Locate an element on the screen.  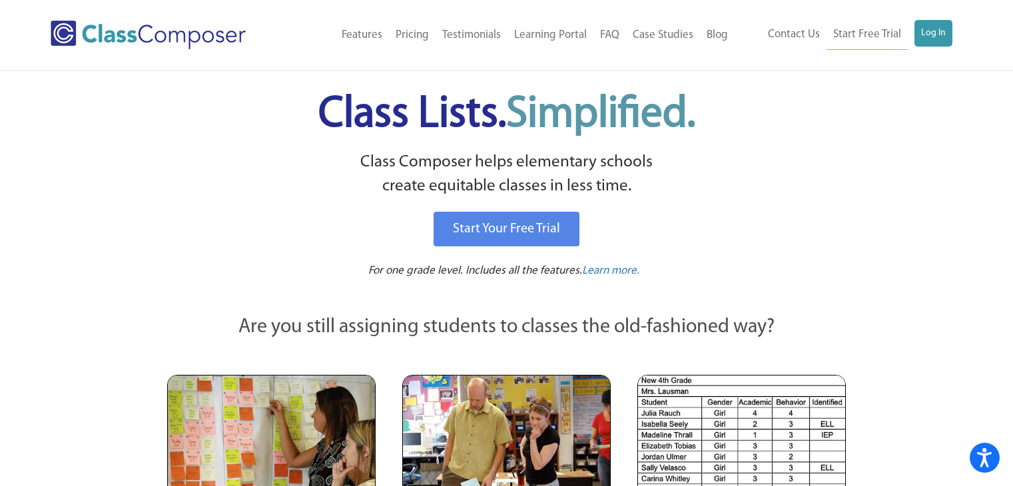
a: Case Studies is located at coordinates (663, 35).